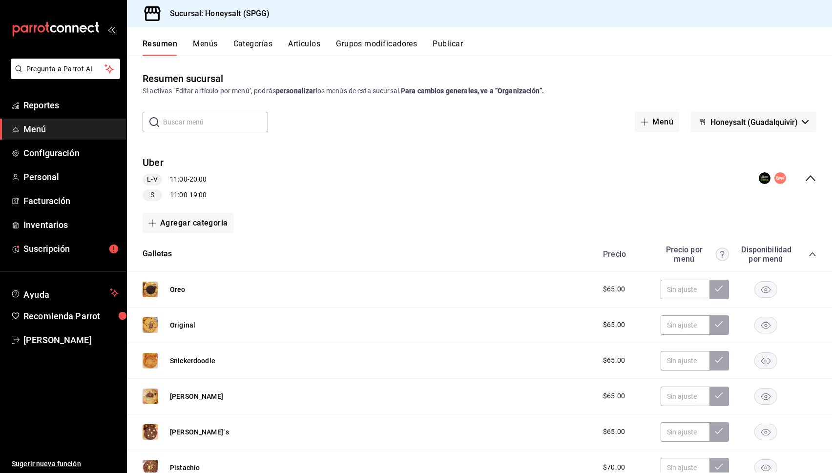 This screenshot has width=832, height=473. I want to click on div: Resumen sucursal, so click(183, 79).